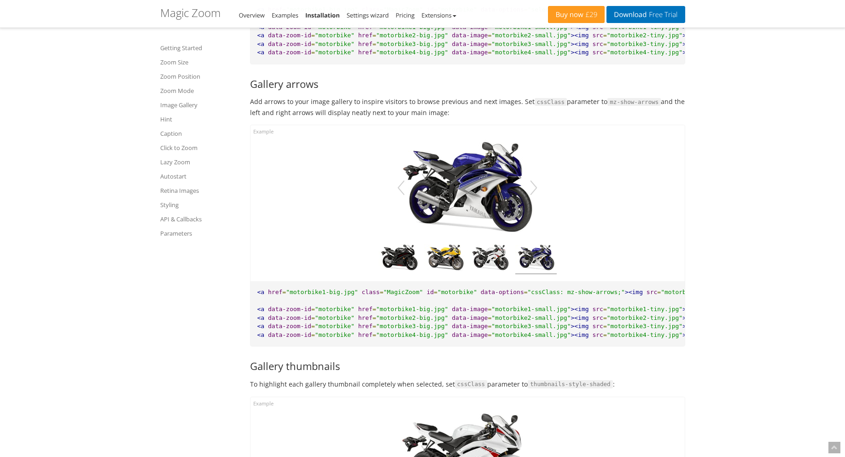 This screenshot has height=457, width=845. Describe the element at coordinates (199, 234) in the screenshot. I see `a: Parameters` at that location.